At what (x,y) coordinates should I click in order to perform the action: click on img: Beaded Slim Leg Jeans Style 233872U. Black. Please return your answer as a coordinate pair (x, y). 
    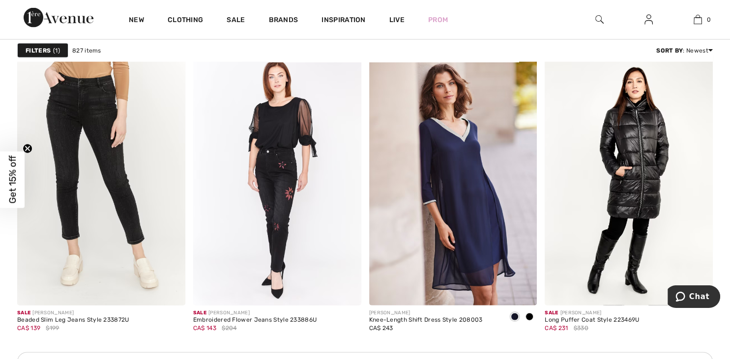
    Looking at the image, I should click on (101, 179).